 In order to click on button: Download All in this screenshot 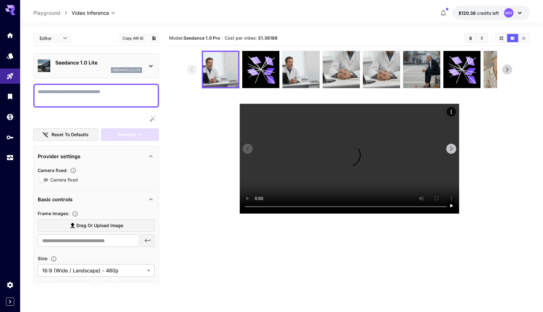, I will do `click(482, 38)`.